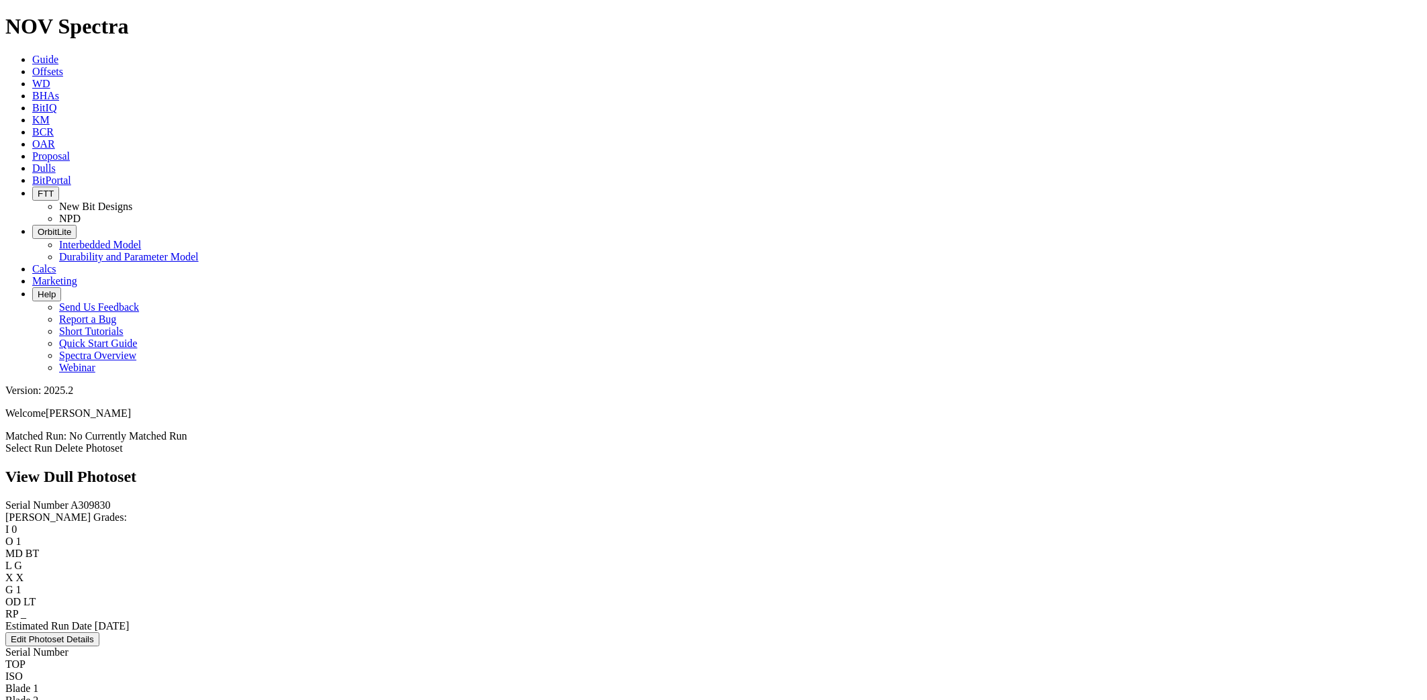  Describe the element at coordinates (44, 107) in the screenshot. I see `a: BitIQ` at that location.